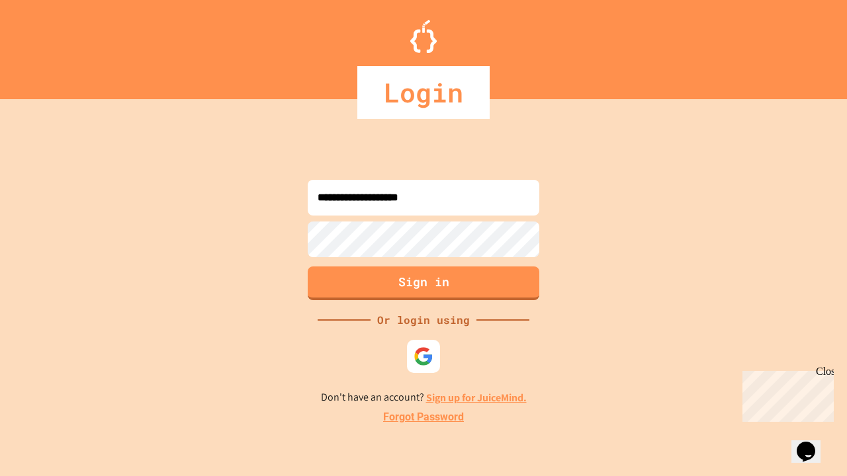 This screenshot has width=847, height=476. Describe the element at coordinates (423, 36) in the screenshot. I see `img: Logo.svg` at that location.